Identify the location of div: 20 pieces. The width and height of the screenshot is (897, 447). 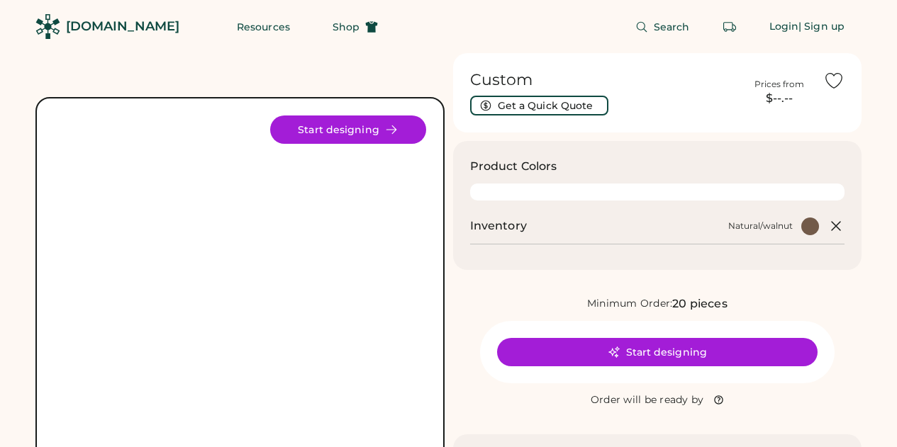
(699, 304).